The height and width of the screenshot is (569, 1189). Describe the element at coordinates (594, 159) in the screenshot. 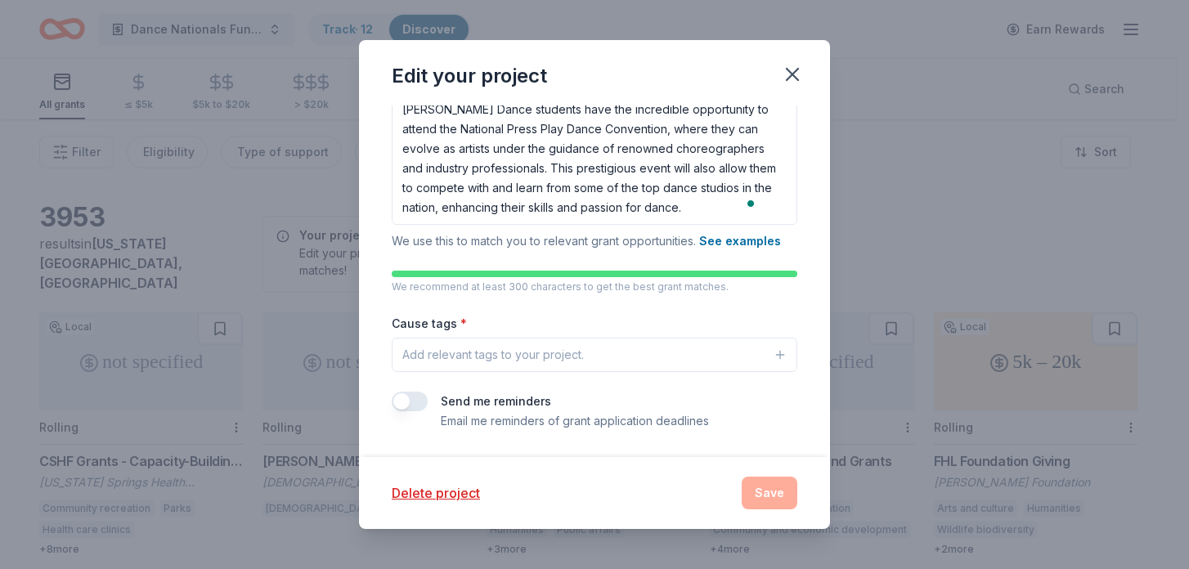

I see `textarea: To enrich screen reader interactions, please activate Accessibility in Grammarly extension settings` at that location.